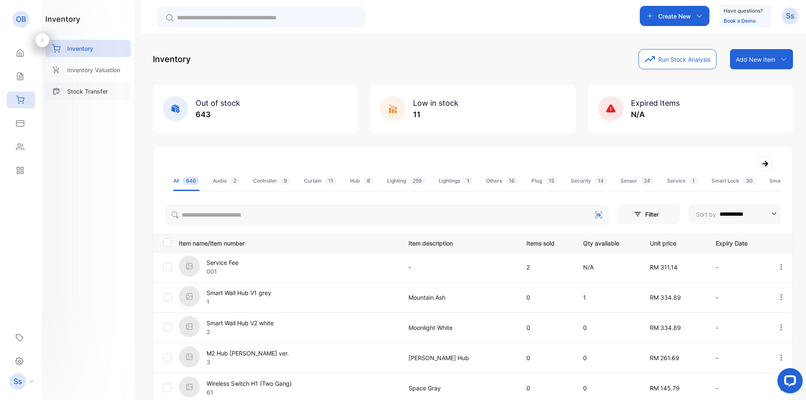 Image resolution: width=806 pixels, height=400 pixels. What do you see at coordinates (601, 180) in the screenshot?
I see `span: 14` at bounding box center [601, 180].